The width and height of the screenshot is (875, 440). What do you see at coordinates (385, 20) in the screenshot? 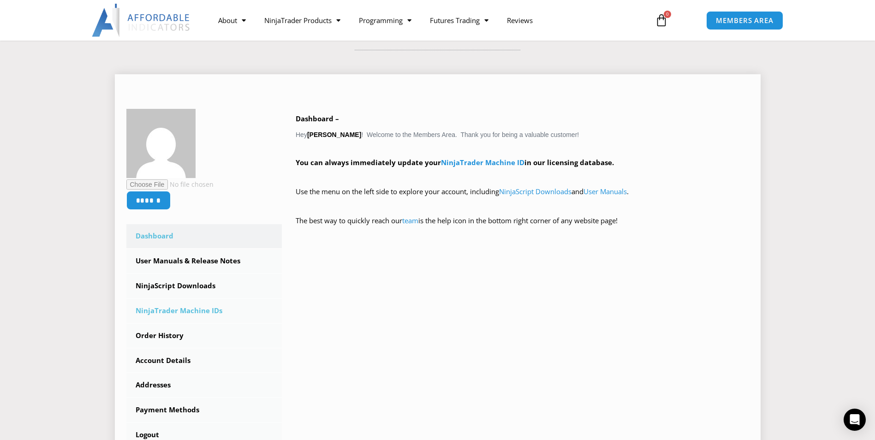
I see `a: Programming` at bounding box center [385, 20].